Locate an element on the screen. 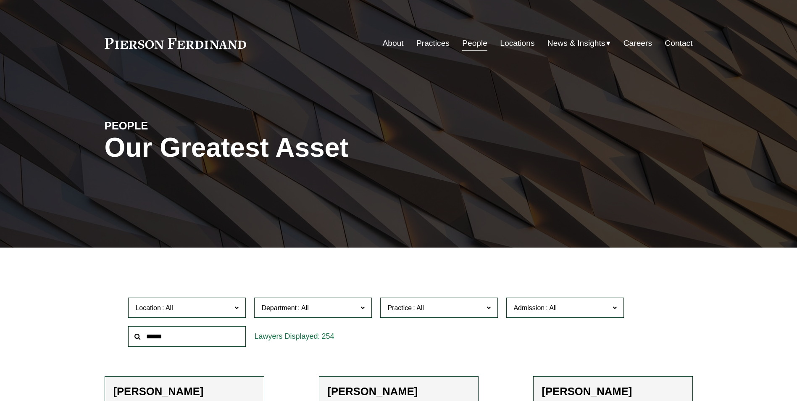 The height and width of the screenshot is (401, 797). a: Practices is located at coordinates (433, 43).